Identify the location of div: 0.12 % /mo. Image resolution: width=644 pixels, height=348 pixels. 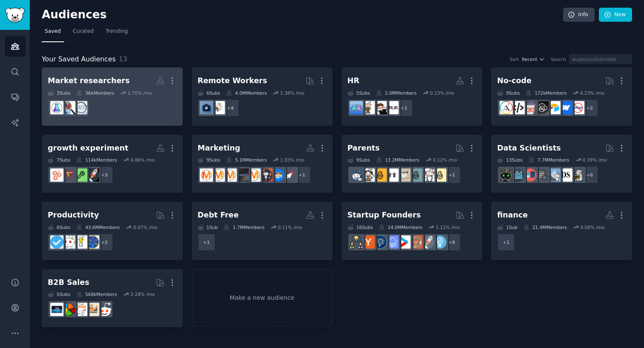
(445, 160).